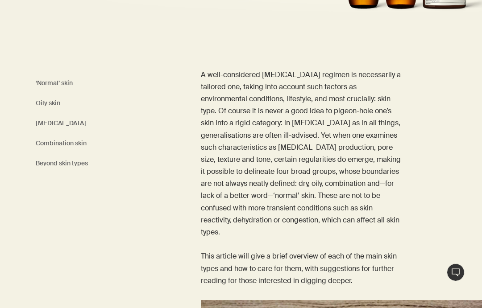 This screenshot has width=482, height=308. I want to click on a: ‘Normal’ skin, so click(54, 83).